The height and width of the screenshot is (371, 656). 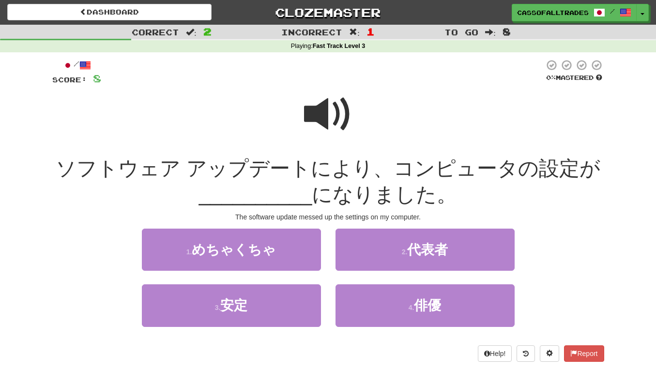 I want to click on small: 1 ., so click(x=189, y=252).